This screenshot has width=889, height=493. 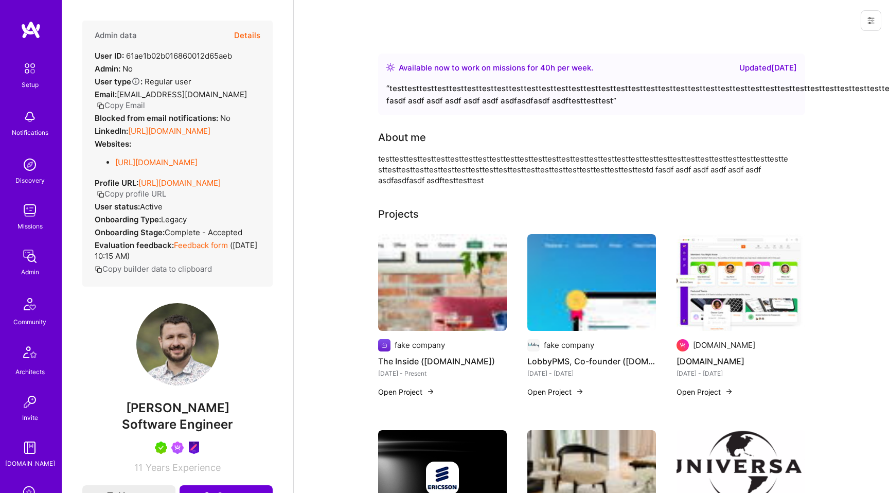 I want to click on img: bell, so click(x=30, y=117).